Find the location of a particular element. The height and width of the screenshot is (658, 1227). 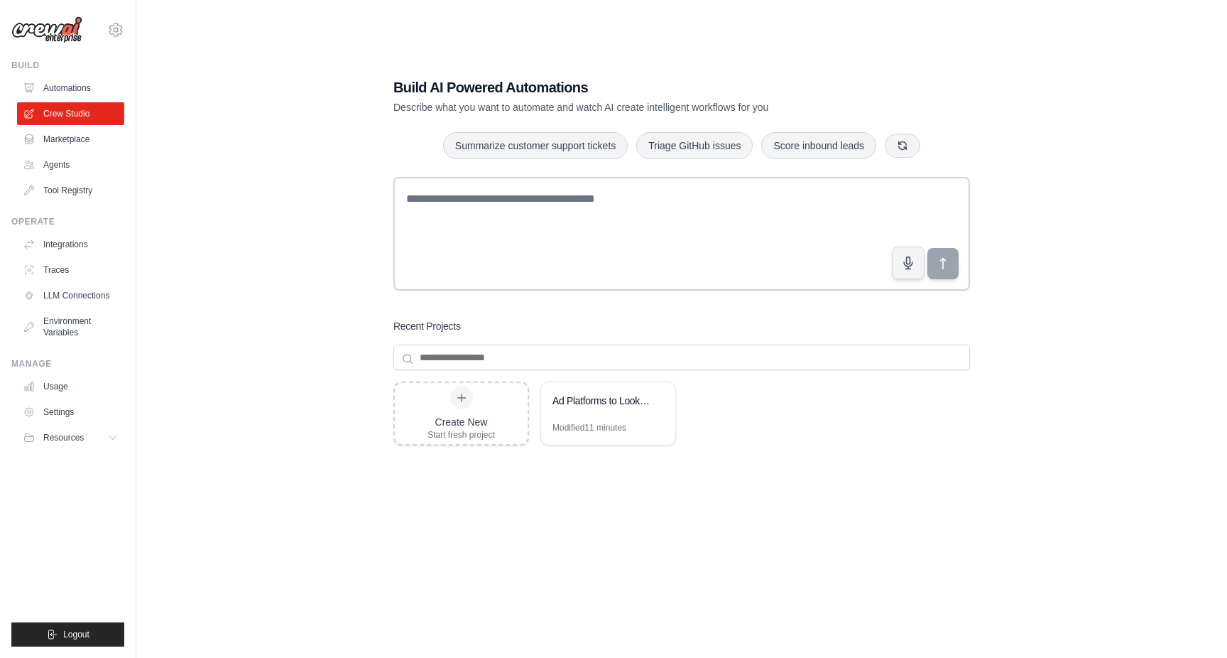

div: Build is located at coordinates (67, 65).